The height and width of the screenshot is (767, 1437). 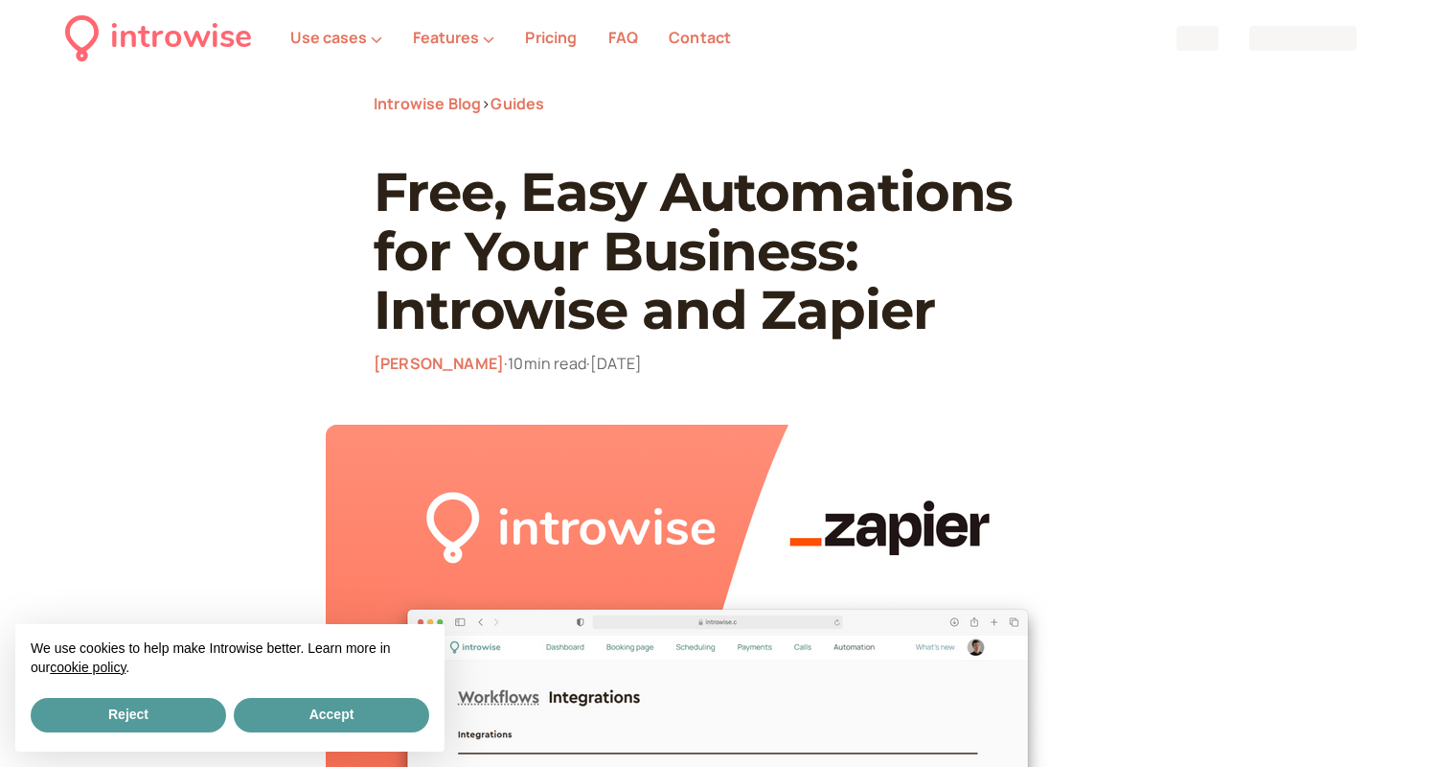 What do you see at coordinates (517, 103) in the screenshot?
I see `a: Guides` at bounding box center [517, 103].